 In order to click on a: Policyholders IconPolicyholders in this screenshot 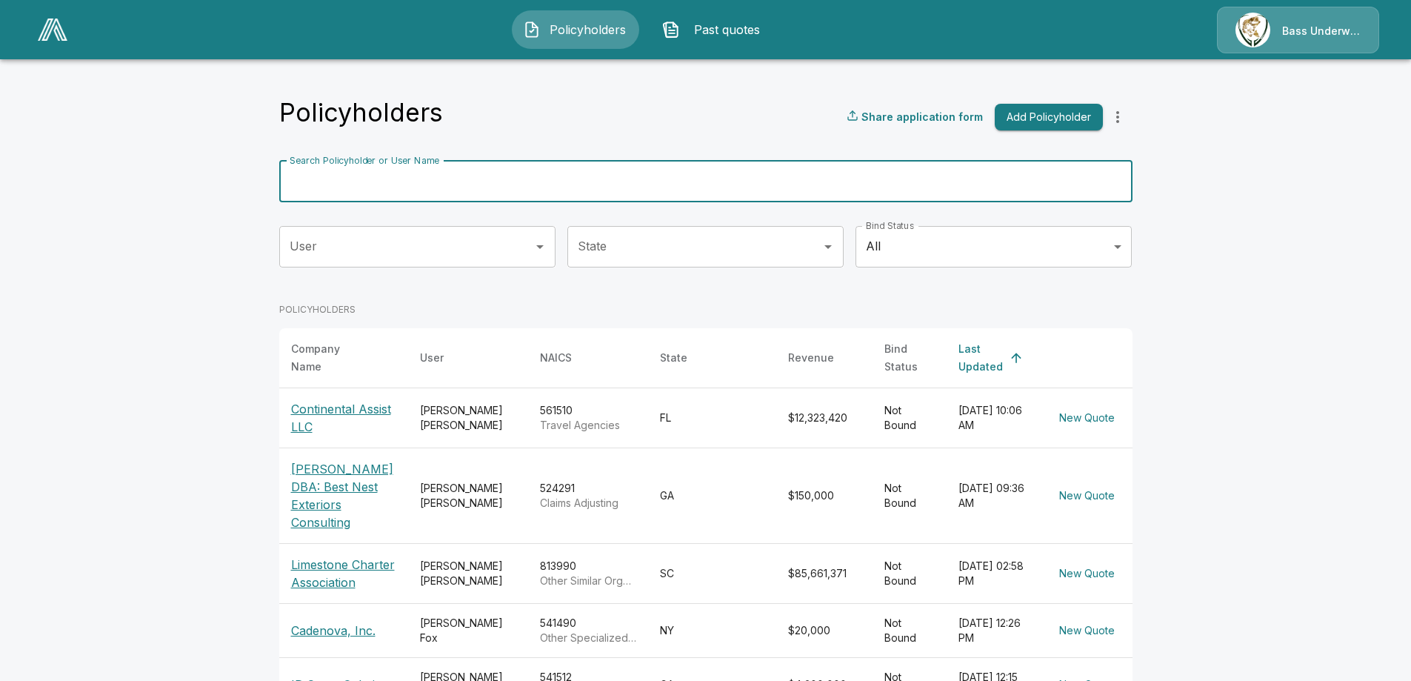, I will do `click(576, 30)`.